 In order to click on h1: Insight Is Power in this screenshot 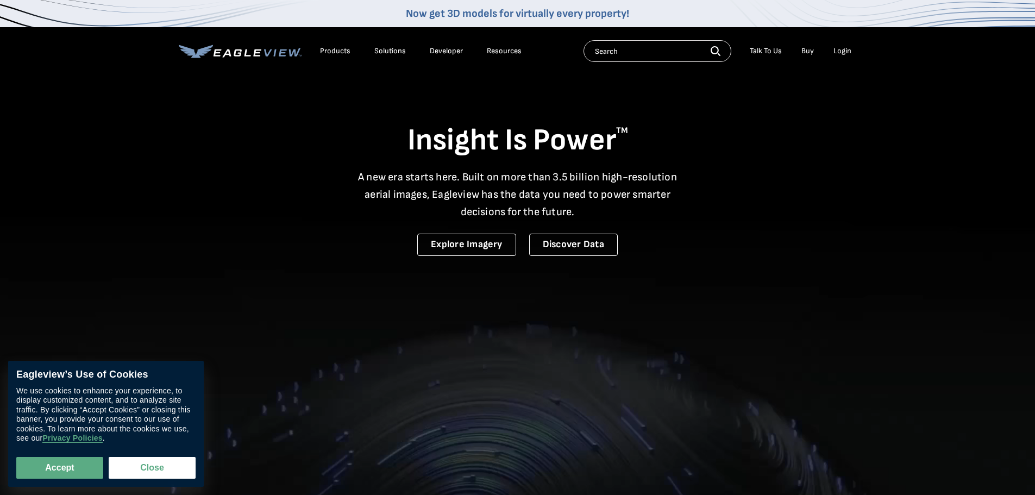, I will do `click(518, 141)`.